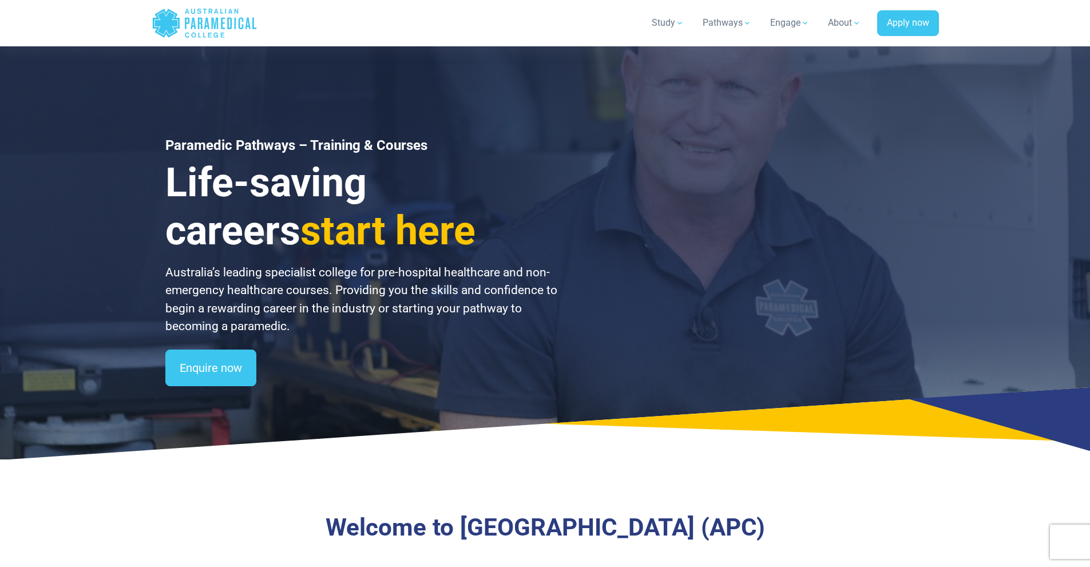 The image size is (1090, 567). What do you see at coordinates (362, 300) in the screenshot?
I see `p: Australia’s leading specialist college for pre-hospital healthcare and non-emergency healthcare c...` at bounding box center [362, 300].